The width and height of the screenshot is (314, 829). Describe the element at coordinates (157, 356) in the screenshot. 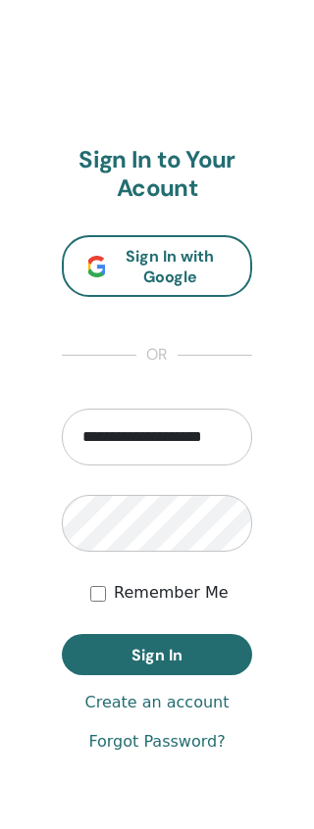

I see `span: or` at that location.